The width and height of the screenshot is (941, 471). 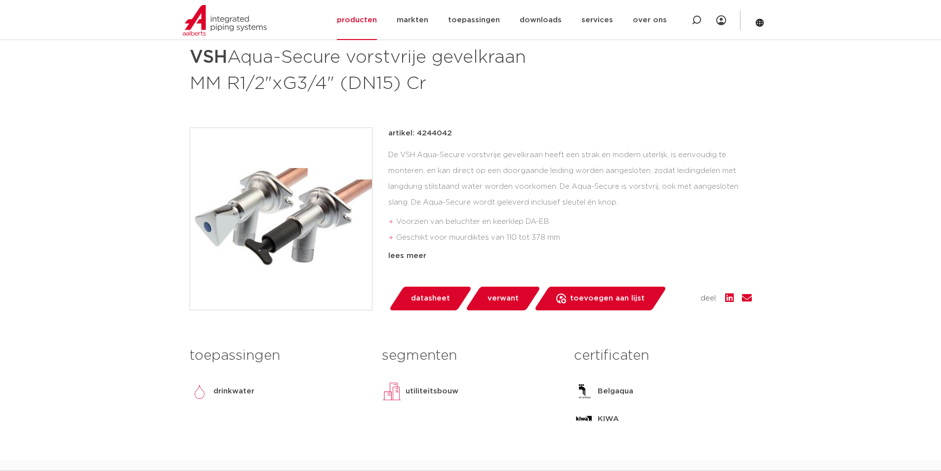 I want to click on div: lees meer, so click(x=570, y=256).